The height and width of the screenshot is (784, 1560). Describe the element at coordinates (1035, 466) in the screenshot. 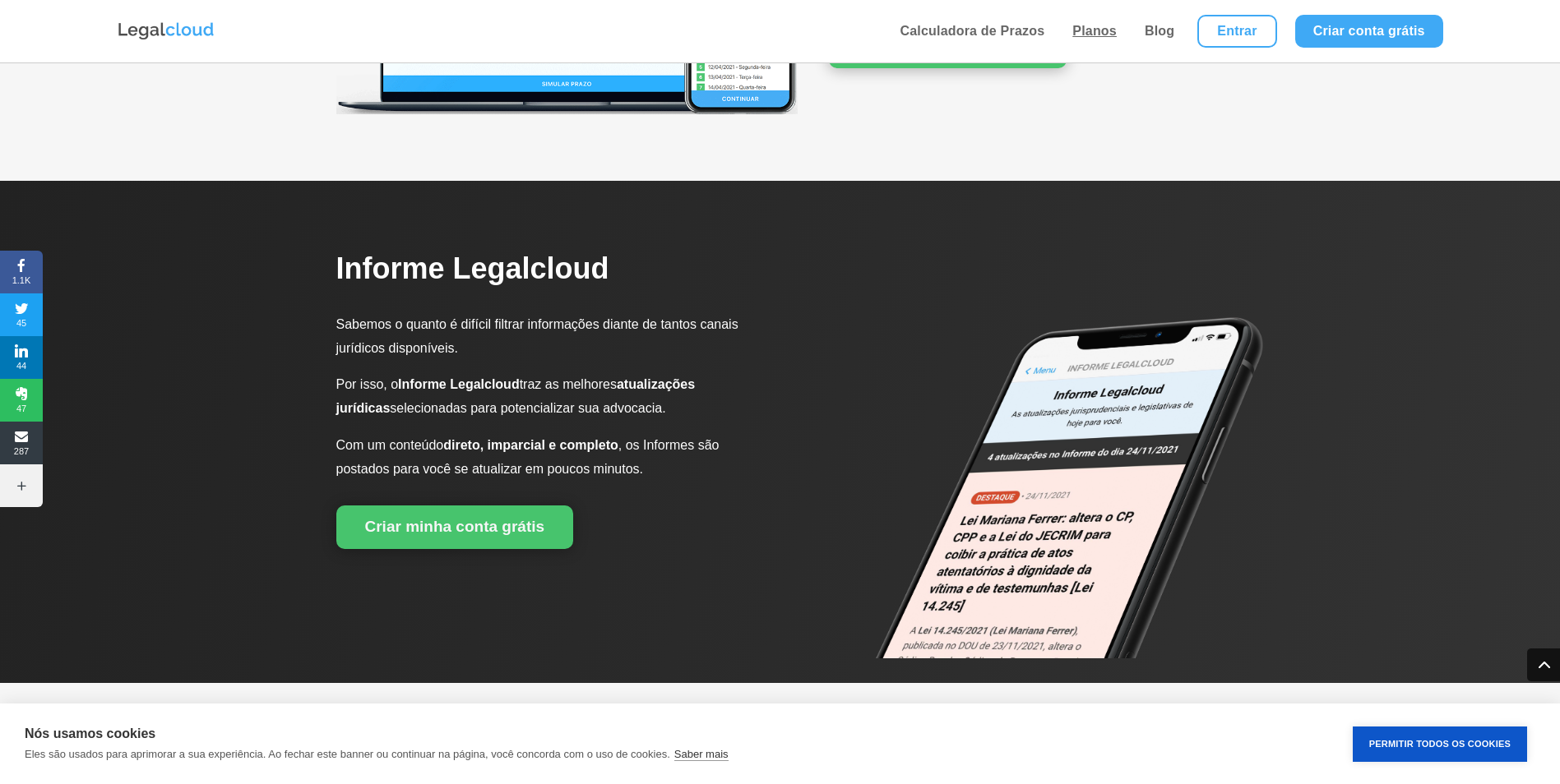

I see `img: Informe Legalcloud` at that location.